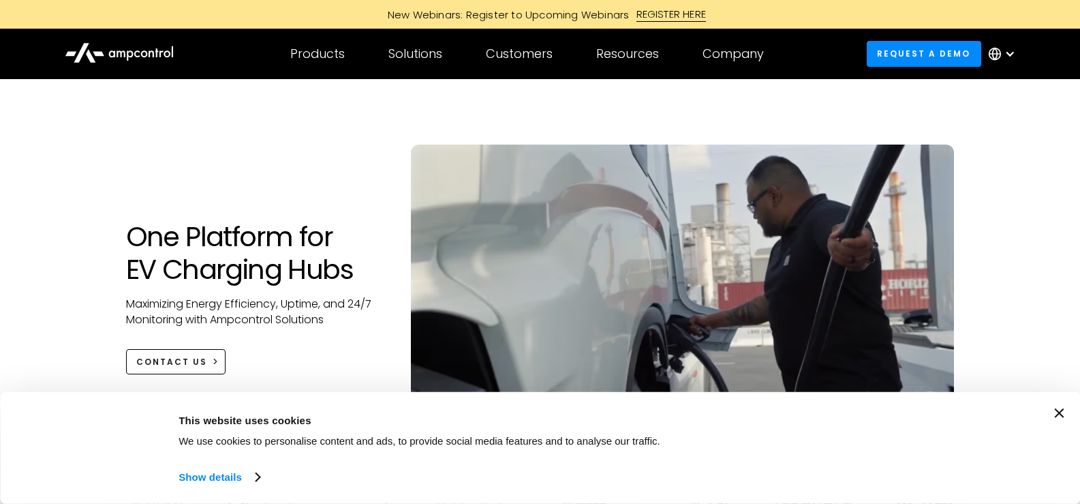 This screenshot has height=504, width=1080. Describe the element at coordinates (415, 54) in the screenshot. I see `div: Solutions` at that location.